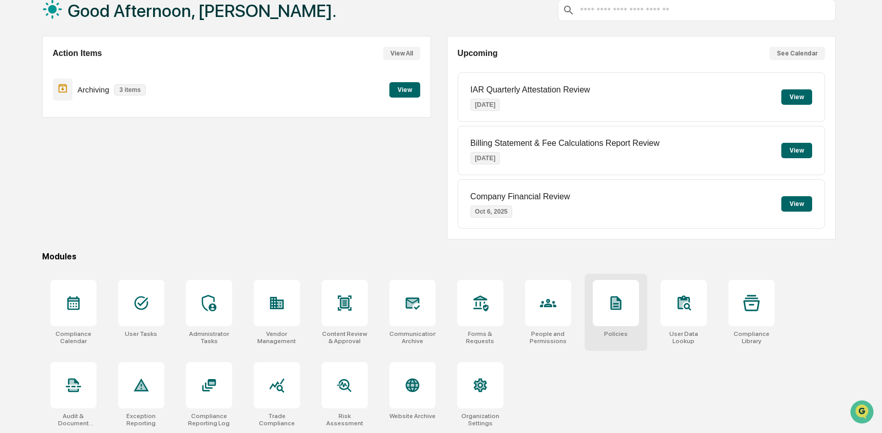 This screenshot has width=882, height=433. Describe the element at coordinates (277, 420) in the screenshot. I see `div: Trade Compliance` at that location.